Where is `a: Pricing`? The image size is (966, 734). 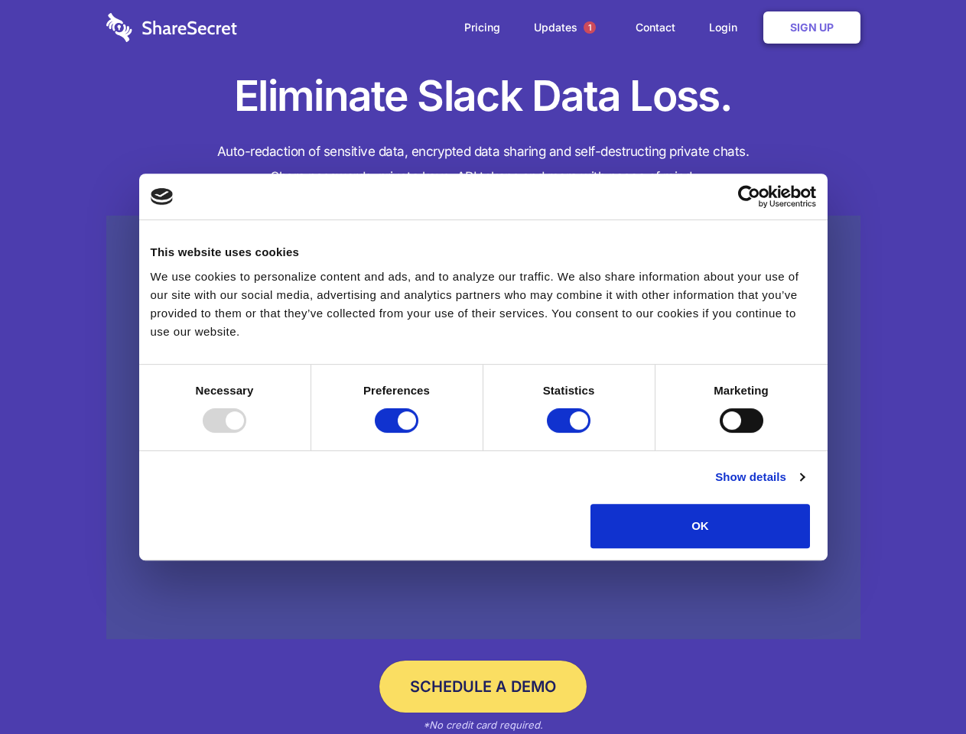 a: Pricing is located at coordinates (482, 28).